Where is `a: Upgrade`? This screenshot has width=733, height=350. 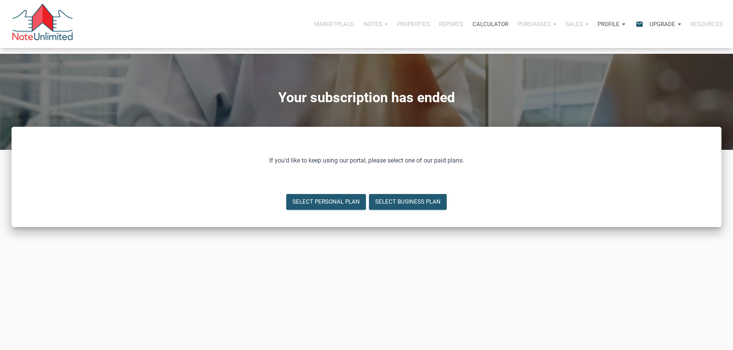
a: Upgrade is located at coordinates (665, 24).